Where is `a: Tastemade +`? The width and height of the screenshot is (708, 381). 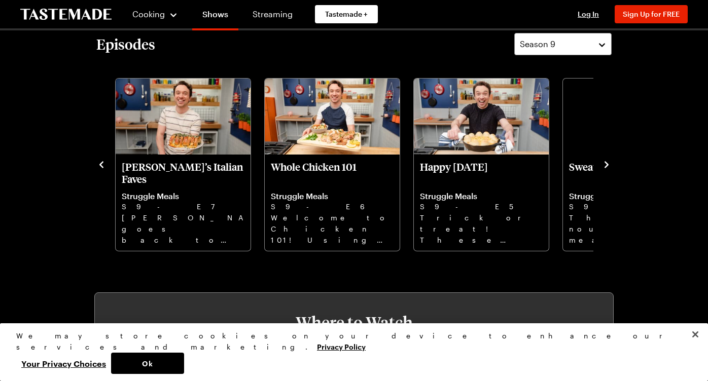 a: Tastemade + is located at coordinates (346, 14).